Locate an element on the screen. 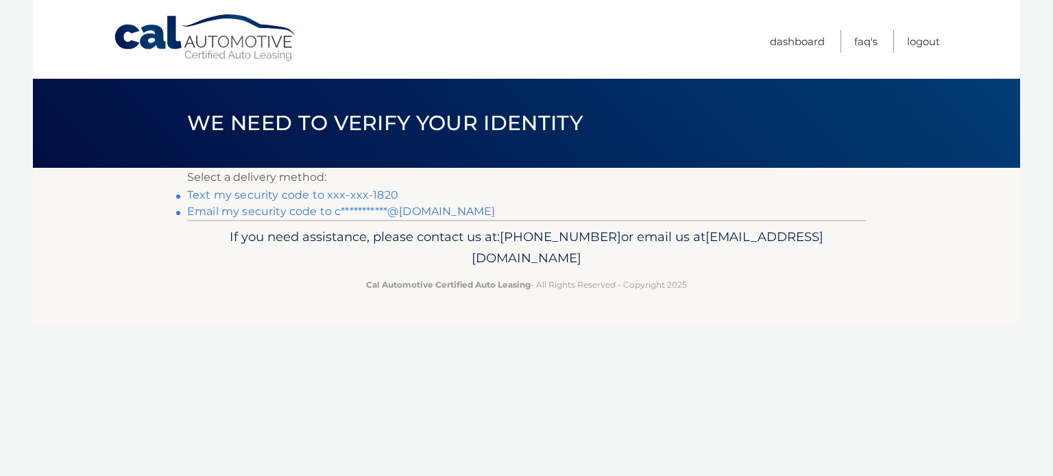 The width and height of the screenshot is (1053, 476). p: Select a delivery method: is located at coordinates (526, 178).